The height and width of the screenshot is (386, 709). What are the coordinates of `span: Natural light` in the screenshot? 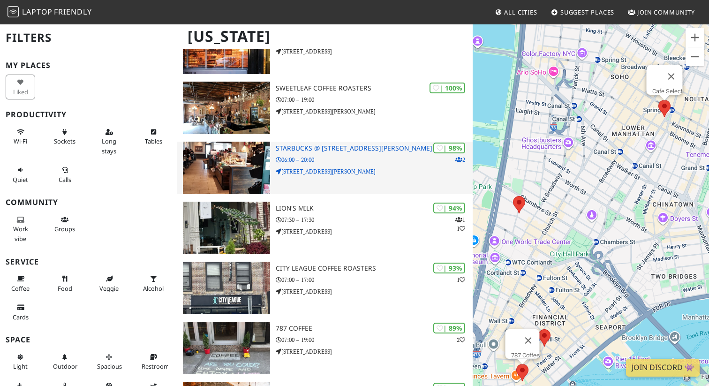 It's located at (20, 366).